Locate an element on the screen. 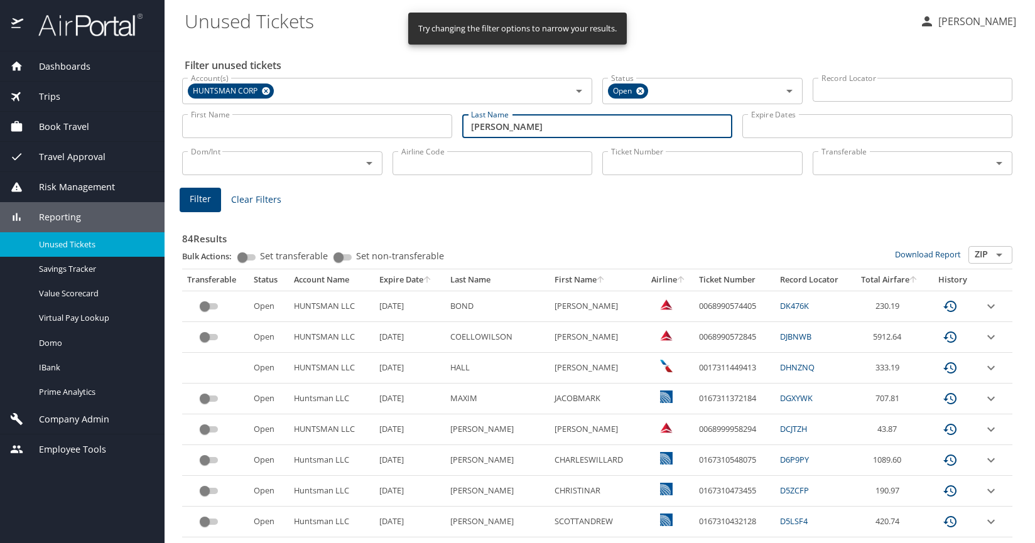 Image resolution: width=1035 pixels, height=543 pixels. div: Try changing the filter options to narrow your results. is located at coordinates (517, 28).